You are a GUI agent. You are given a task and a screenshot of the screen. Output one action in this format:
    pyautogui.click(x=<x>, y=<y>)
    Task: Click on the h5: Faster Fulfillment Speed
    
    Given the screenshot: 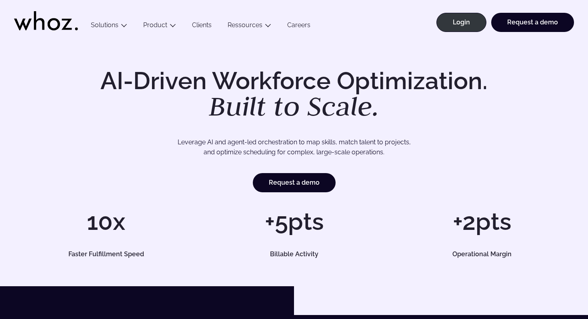 What is the action you would take?
    pyautogui.click(x=106, y=254)
    